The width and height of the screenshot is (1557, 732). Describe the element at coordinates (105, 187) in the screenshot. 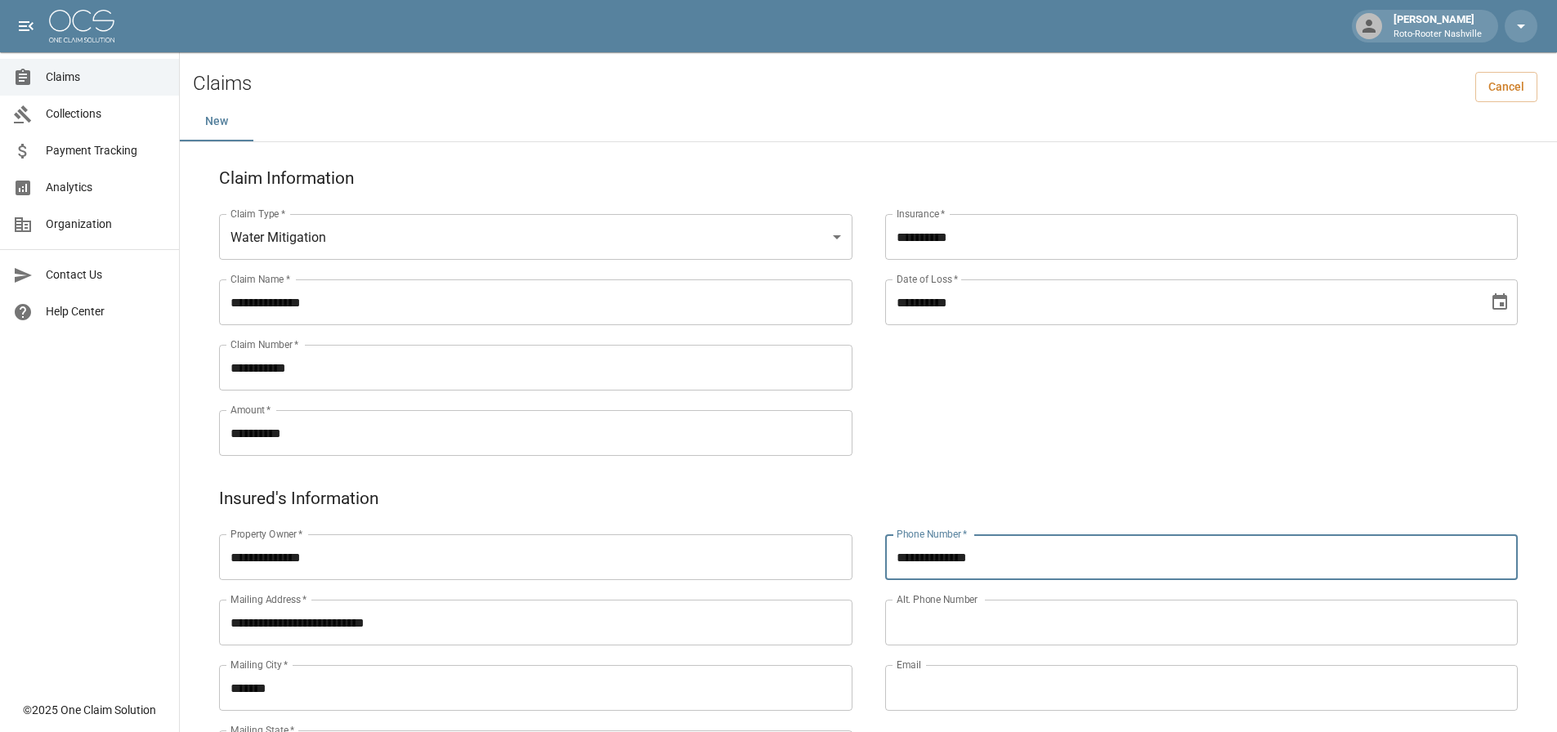

I see `span: Analytics` at that location.